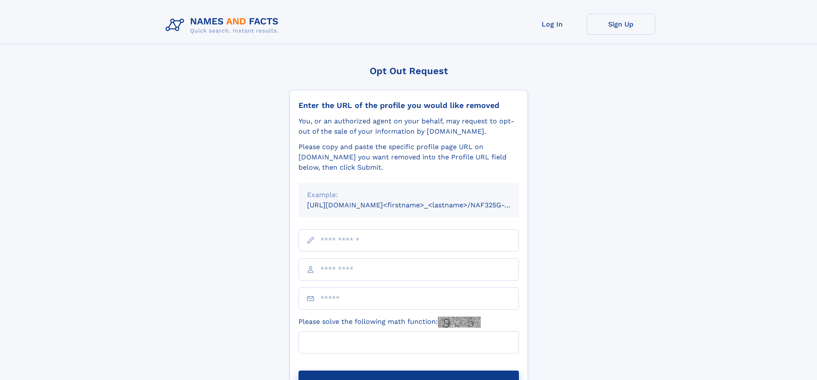 The height and width of the screenshot is (380, 817). Describe the element at coordinates (552, 24) in the screenshot. I see `a: Log In` at that location.